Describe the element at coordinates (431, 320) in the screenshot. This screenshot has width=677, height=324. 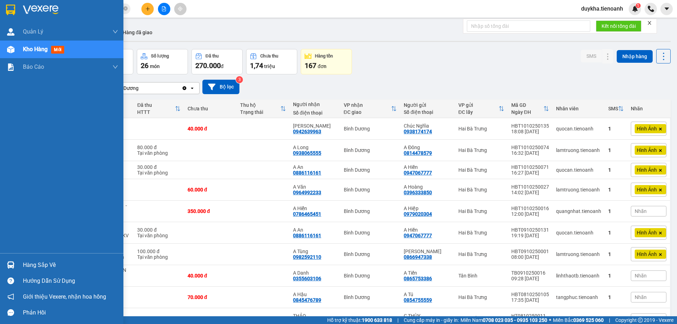
I see `span: Cung cấp máy in - giấy in:` at that location.